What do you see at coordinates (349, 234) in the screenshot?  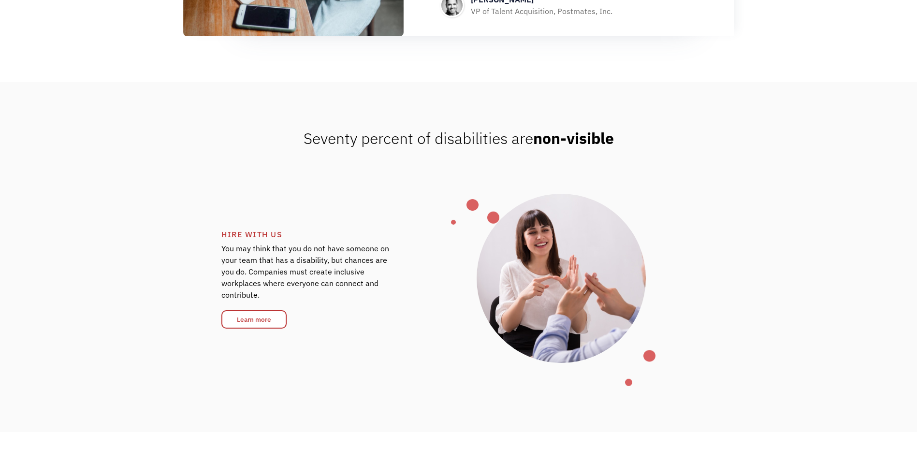 I see `div: HIRE WITH US` at bounding box center [349, 234].